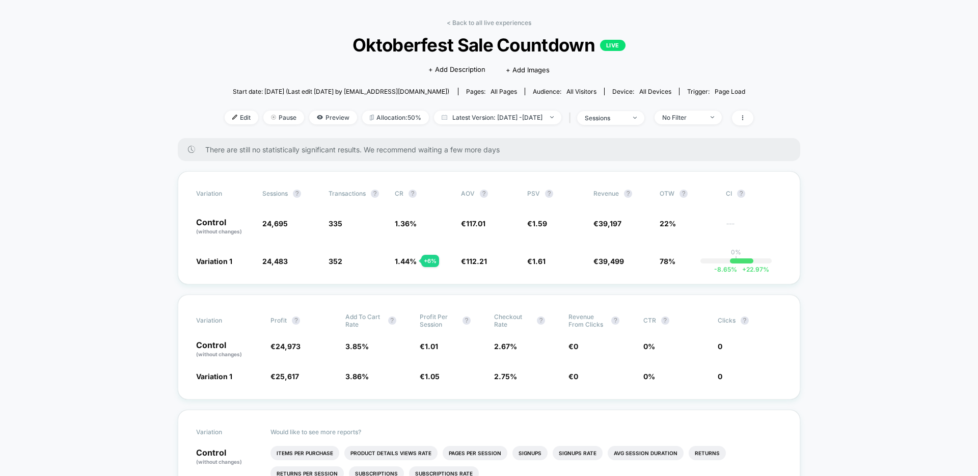 The height and width of the screenshot is (476, 978). Describe the element at coordinates (439, 321) in the screenshot. I see `span: Profit Per Session` at that location.